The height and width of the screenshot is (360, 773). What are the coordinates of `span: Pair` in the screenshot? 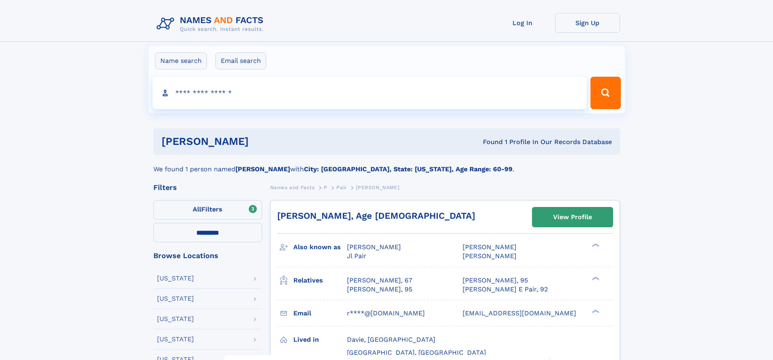 It's located at (341, 187).